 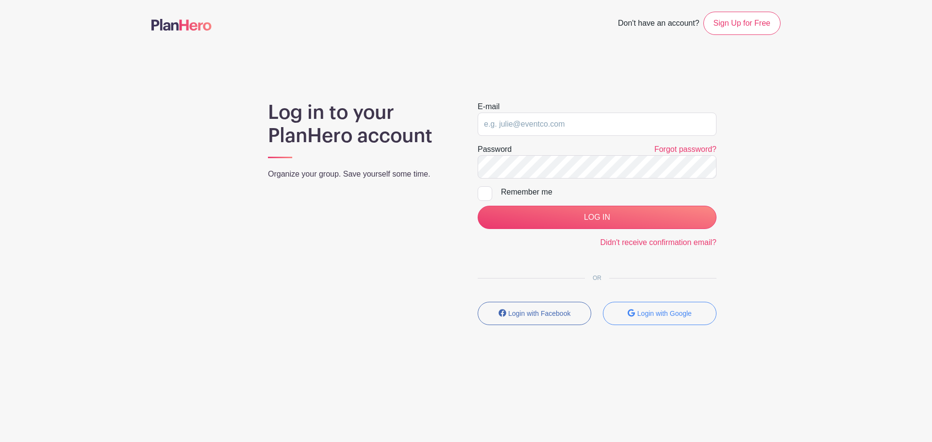 I want to click on label: E-mail, so click(x=488, y=107).